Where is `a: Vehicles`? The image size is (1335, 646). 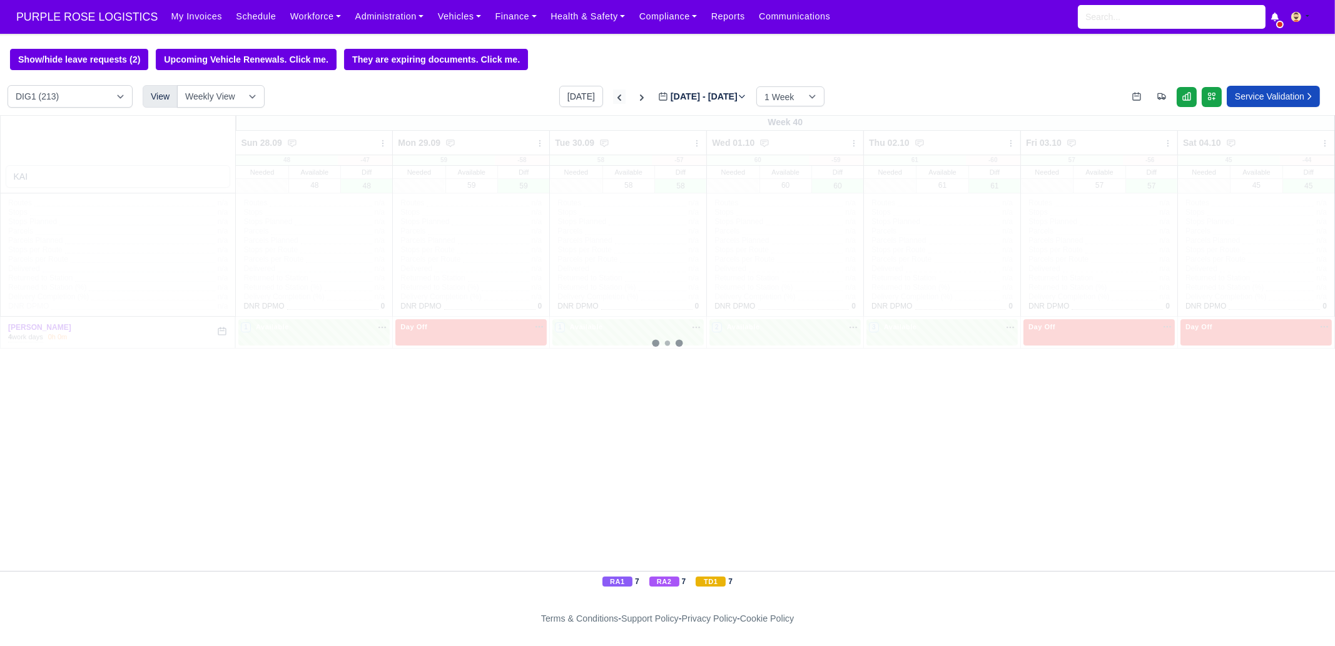 a: Vehicles is located at coordinates (460, 16).